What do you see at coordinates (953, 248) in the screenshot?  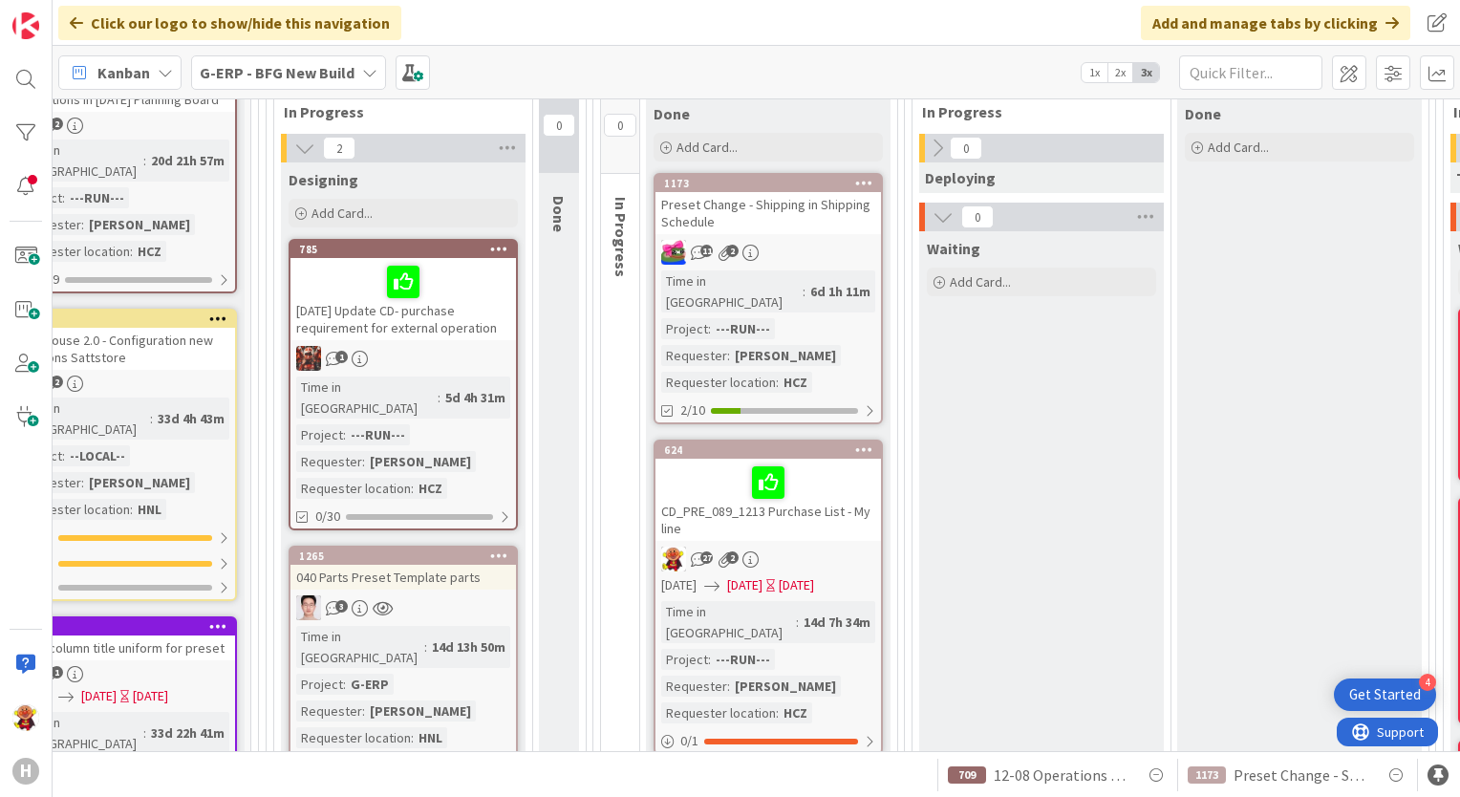 I see `span: Waiting` at bounding box center [953, 248].